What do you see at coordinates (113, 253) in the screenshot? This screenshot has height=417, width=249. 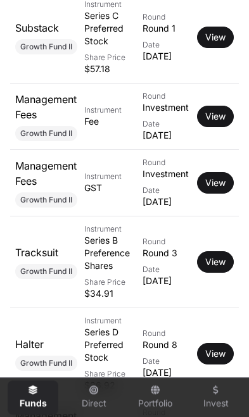 I see `p: Series B Preference Shares` at bounding box center [113, 253].